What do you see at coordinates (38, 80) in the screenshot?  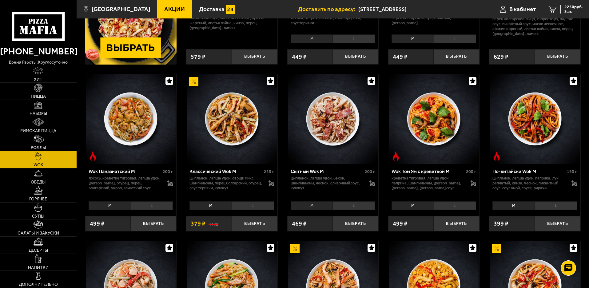 I see `span: Хит` at bounding box center [38, 80].